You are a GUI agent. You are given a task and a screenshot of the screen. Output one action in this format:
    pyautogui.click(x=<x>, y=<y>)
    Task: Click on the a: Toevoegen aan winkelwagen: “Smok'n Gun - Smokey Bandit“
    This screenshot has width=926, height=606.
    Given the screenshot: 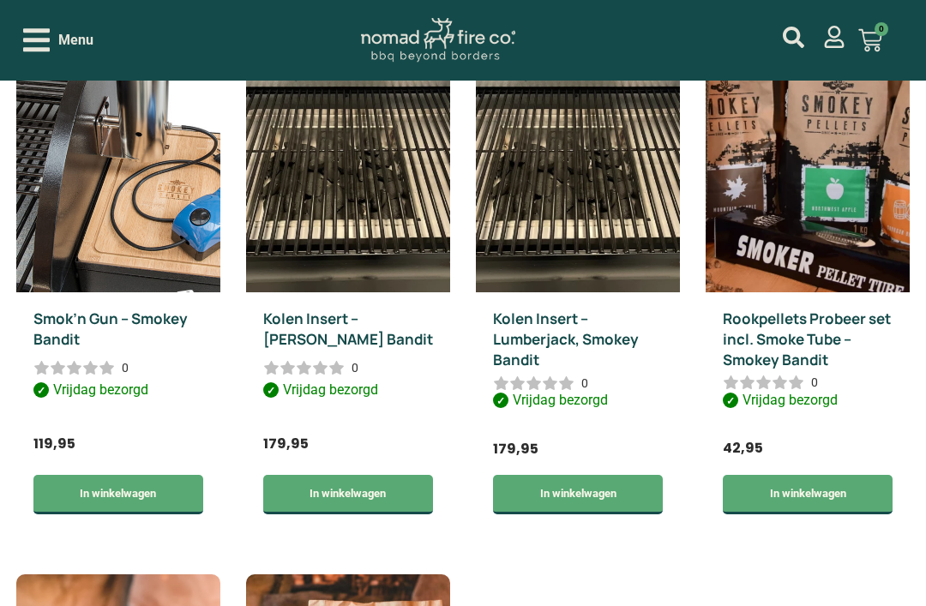 What is the action you would take?
    pyautogui.click(x=118, y=495)
    